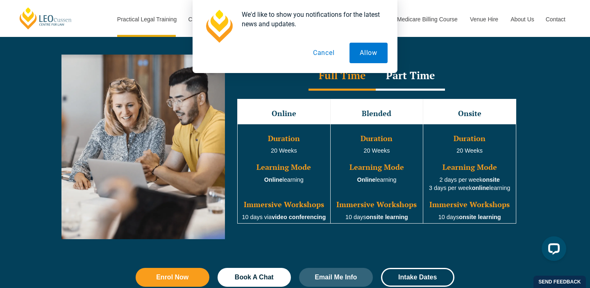 This screenshot has height=288, width=590. Describe the element at coordinates (376, 173) in the screenshot. I see `td: 20 Weeks learning 10 days` at that location.